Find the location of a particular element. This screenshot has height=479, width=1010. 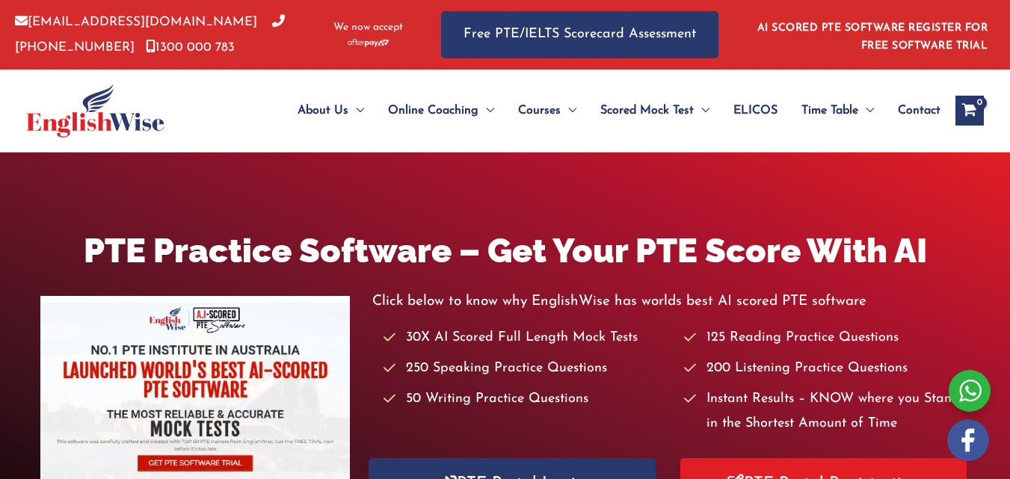

a: Time TableMenu Toggle is located at coordinates (838, 111).